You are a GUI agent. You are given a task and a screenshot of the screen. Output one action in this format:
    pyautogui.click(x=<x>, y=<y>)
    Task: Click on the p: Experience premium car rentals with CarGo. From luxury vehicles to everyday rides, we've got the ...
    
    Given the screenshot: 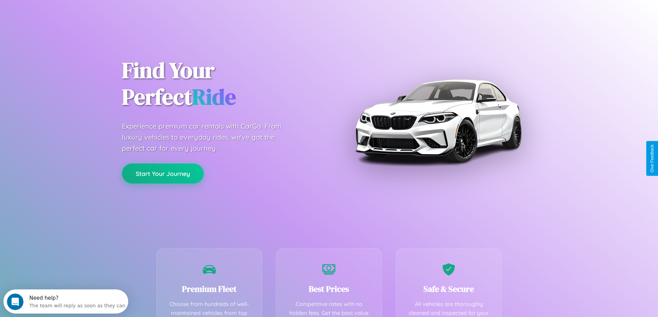 What is the action you would take?
    pyautogui.click(x=208, y=137)
    